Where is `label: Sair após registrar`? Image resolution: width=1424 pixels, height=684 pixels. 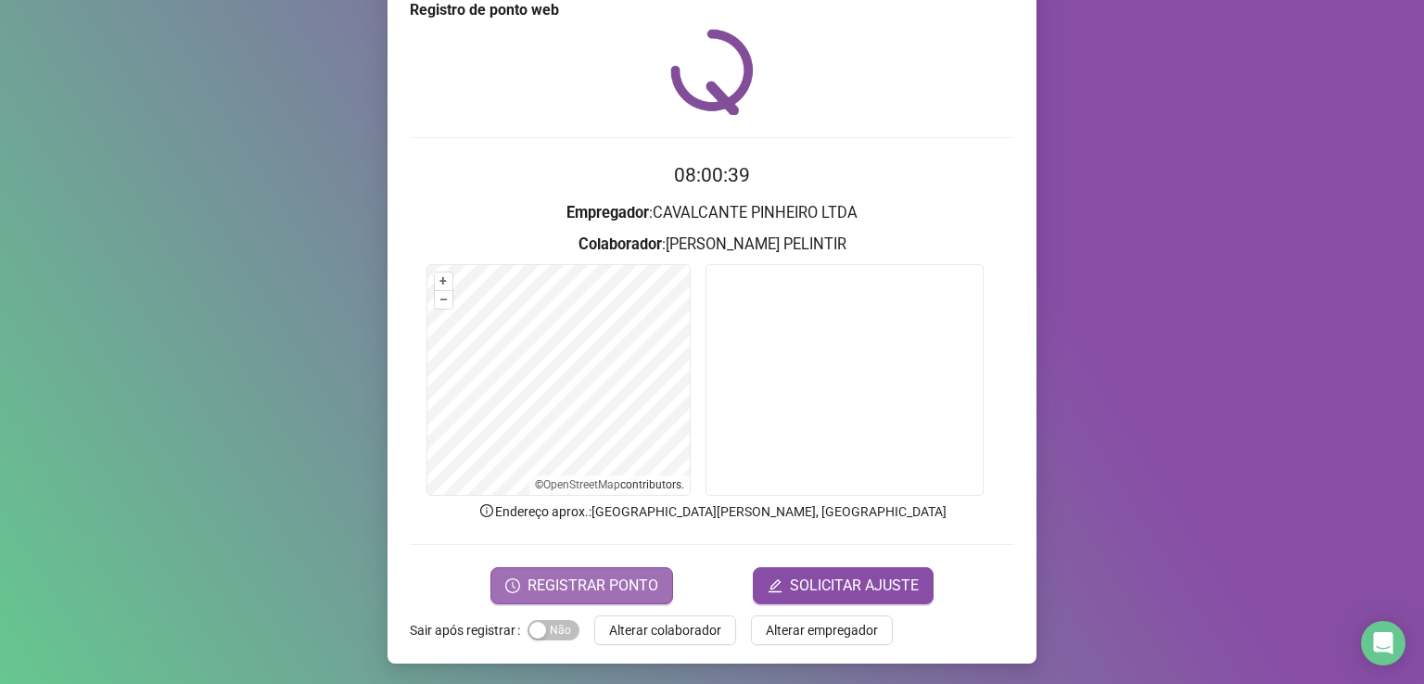 label: Sair após registrar is located at coordinates (468, 630).